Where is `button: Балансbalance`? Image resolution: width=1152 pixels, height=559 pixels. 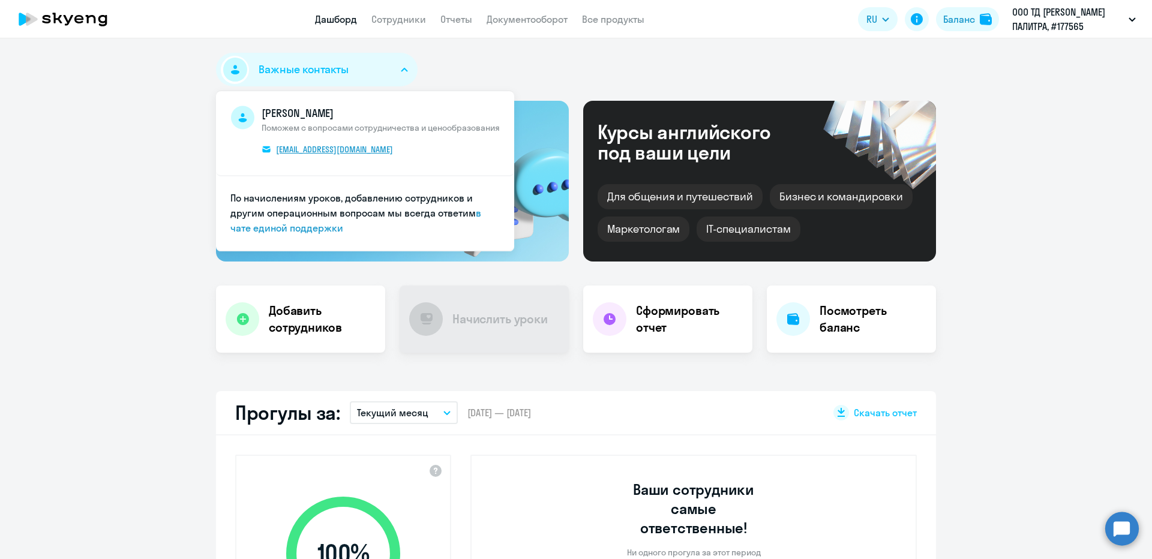
button: Балансbalance is located at coordinates (967, 19).